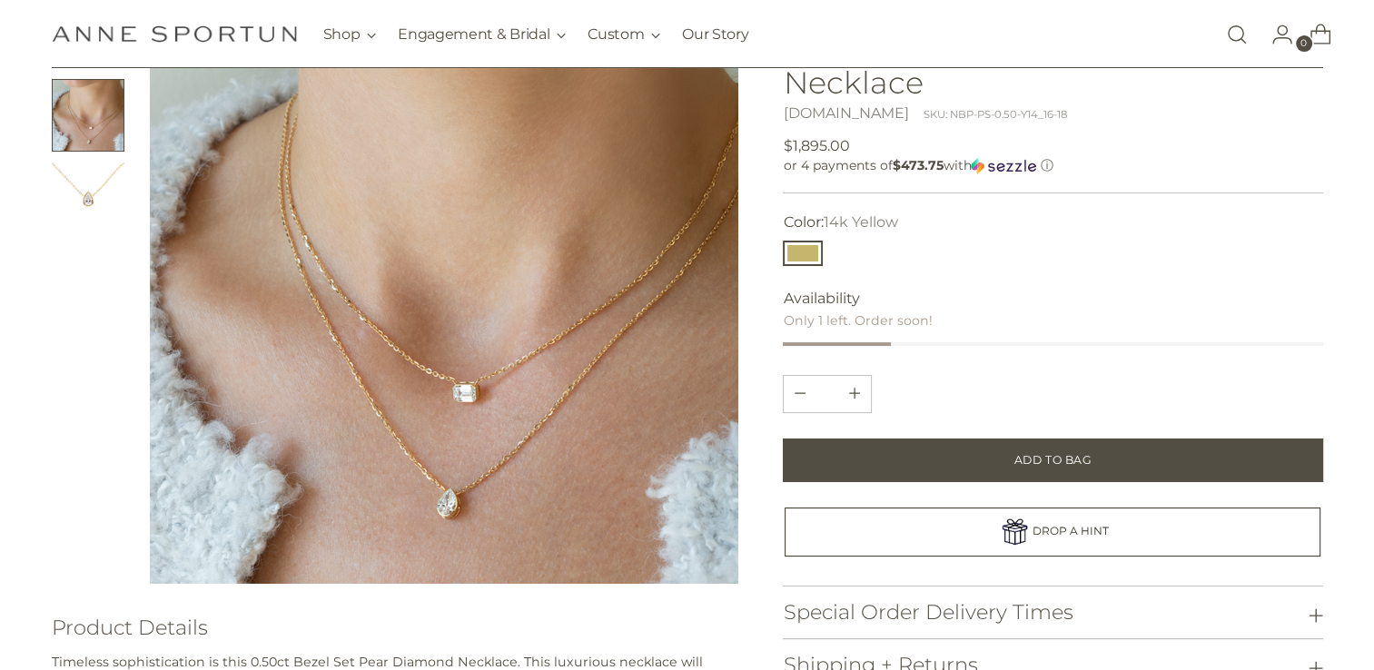  I want to click on a: Our Story, so click(714, 34).